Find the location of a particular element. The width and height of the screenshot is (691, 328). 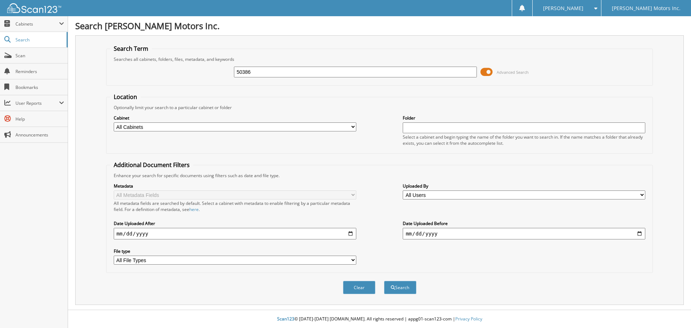

label: Uploaded By is located at coordinates (524, 186).